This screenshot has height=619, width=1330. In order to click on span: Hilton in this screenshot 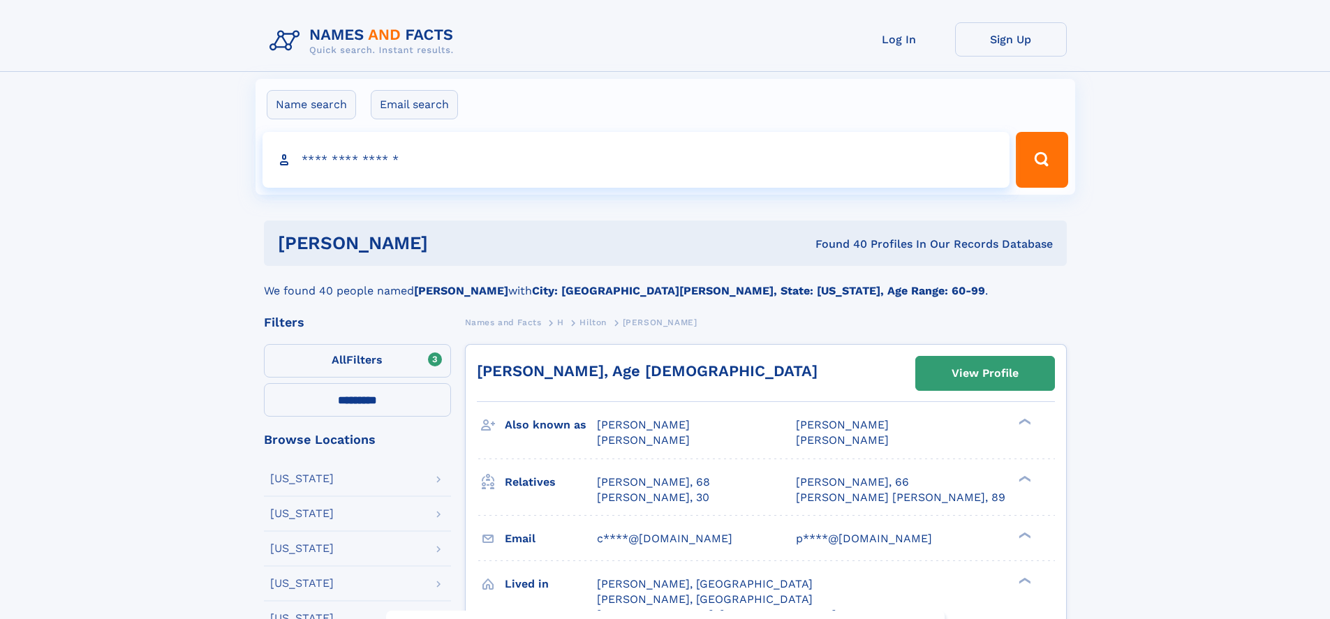, I will do `click(593, 323)`.